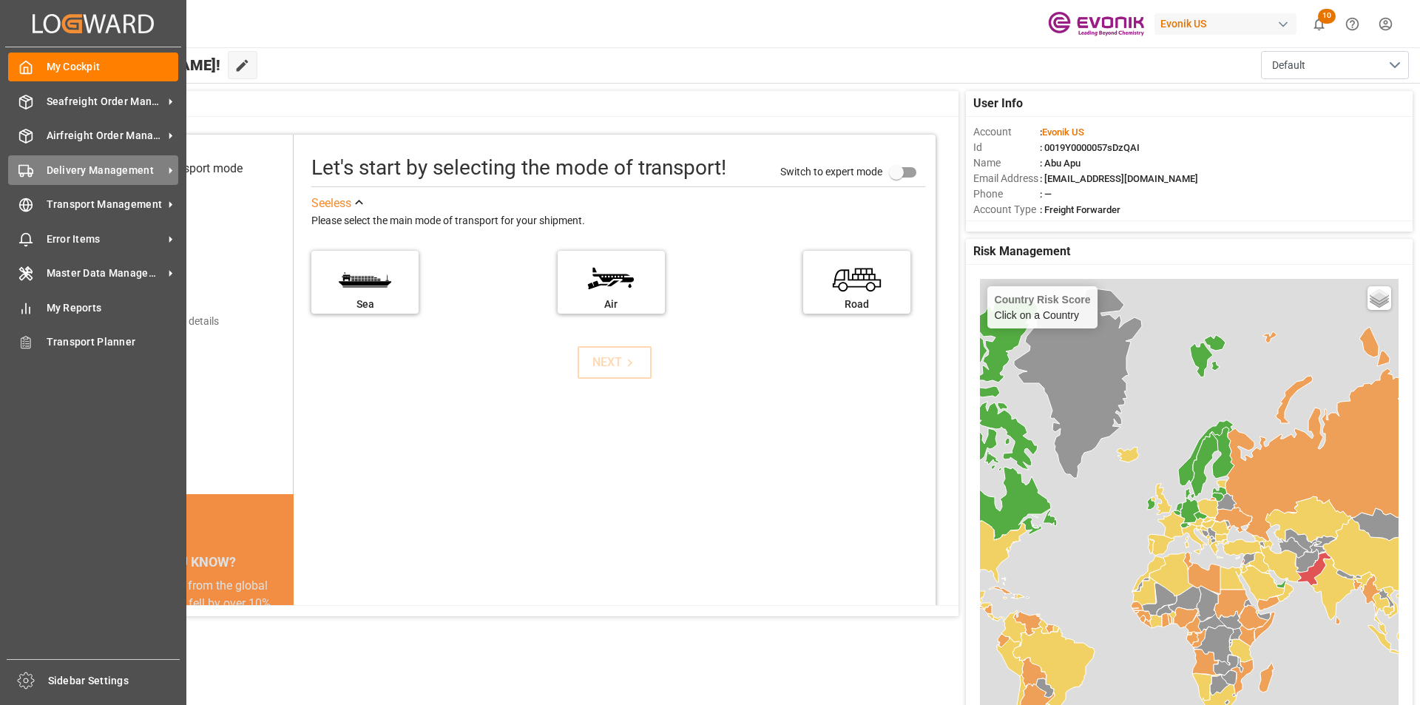 The image size is (1420, 705). Describe the element at coordinates (105, 135) in the screenshot. I see `span: Airfreight Order Management` at that location.